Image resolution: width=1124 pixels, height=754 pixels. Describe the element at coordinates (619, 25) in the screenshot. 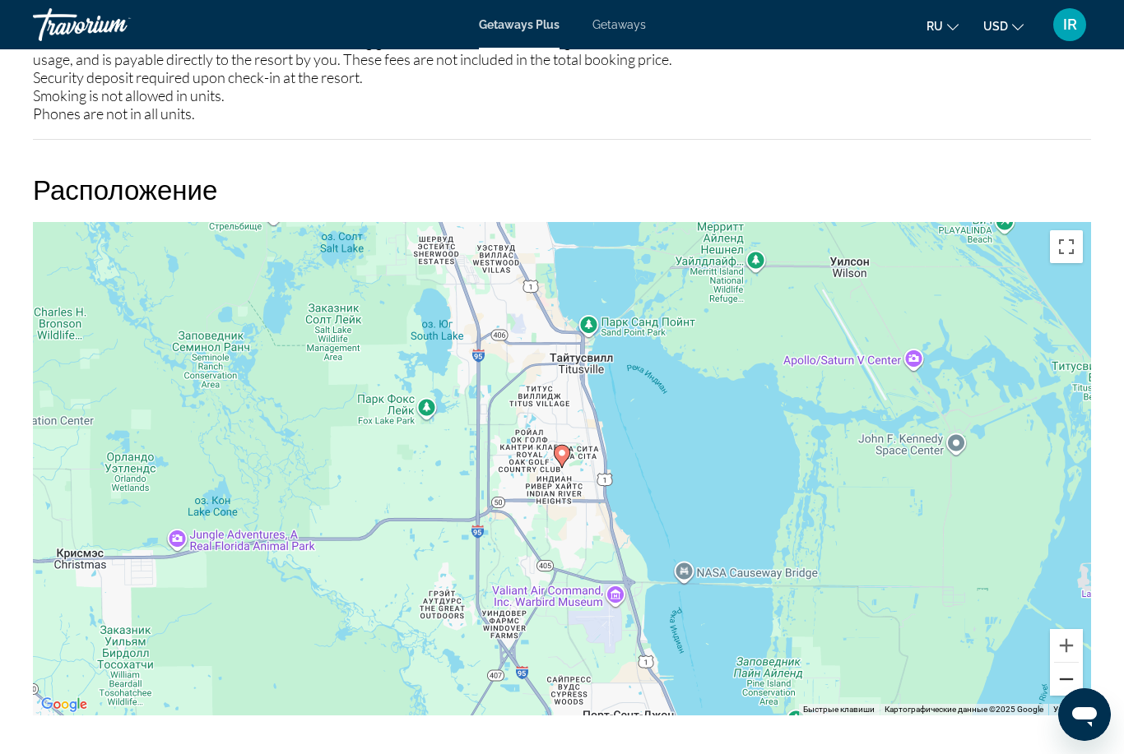

I see `span: Getaways` at that location.